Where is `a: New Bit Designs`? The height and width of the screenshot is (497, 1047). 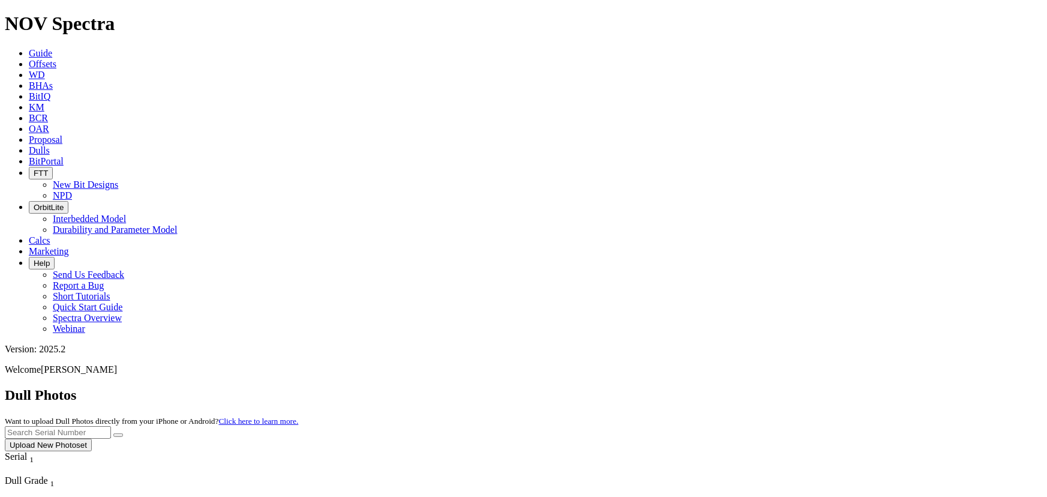 a: New Bit Designs is located at coordinates (85, 184).